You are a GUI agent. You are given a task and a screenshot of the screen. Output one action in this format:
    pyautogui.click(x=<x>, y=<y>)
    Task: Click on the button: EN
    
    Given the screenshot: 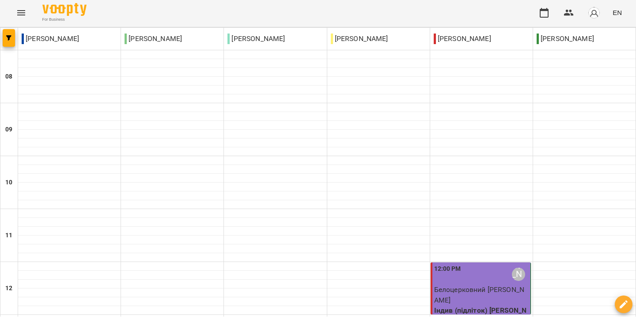 What is the action you would take?
    pyautogui.click(x=617, y=14)
    